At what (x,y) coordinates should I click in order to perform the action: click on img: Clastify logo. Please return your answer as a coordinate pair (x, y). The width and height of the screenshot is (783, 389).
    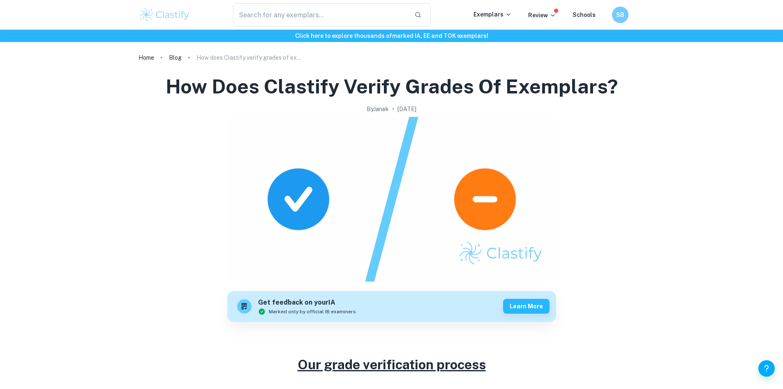
    Looking at the image, I should click on (164, 15).